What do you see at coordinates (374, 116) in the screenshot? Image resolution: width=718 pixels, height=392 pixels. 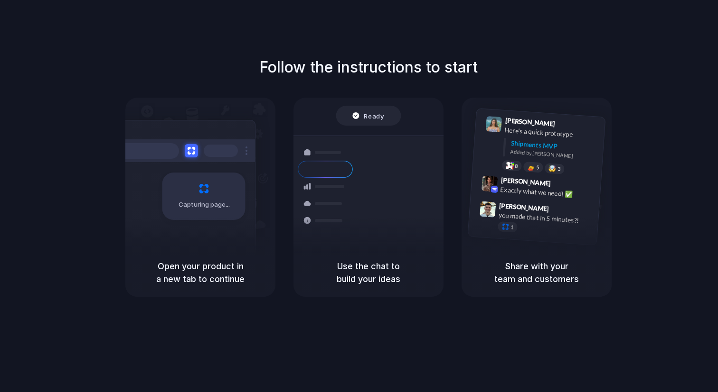 I see `span: Ready` at bounding box center [374, 116].